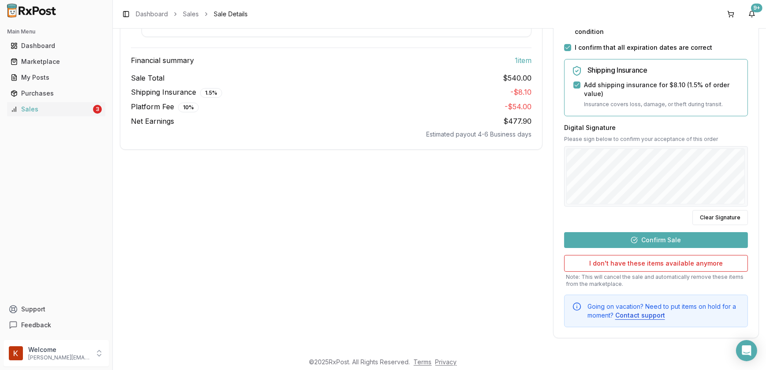 The height and width of the screenshot is (370, 766). What do you see at coordinates (56, 62) in the screenshot?
I see `div: Marketplace` at bounding box center [56, 62].